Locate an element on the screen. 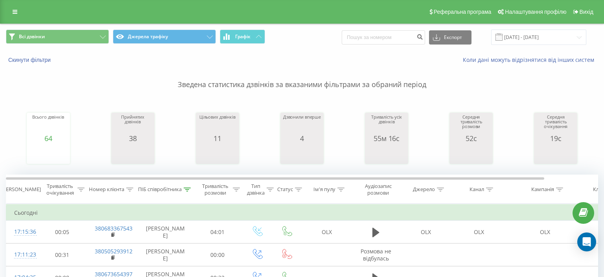 This screenshot has height=277, width=604. span: Вихід is located at coordinates (587, 12).